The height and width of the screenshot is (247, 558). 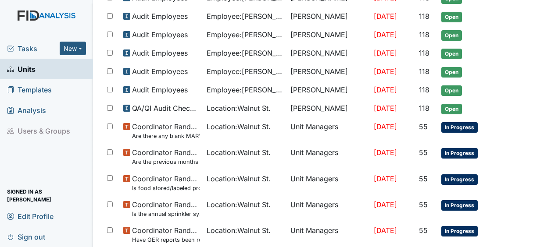 What do you see at coordinates (73, 48) in the screenshot?
I see `button: New` at bounding box center [73, 48].